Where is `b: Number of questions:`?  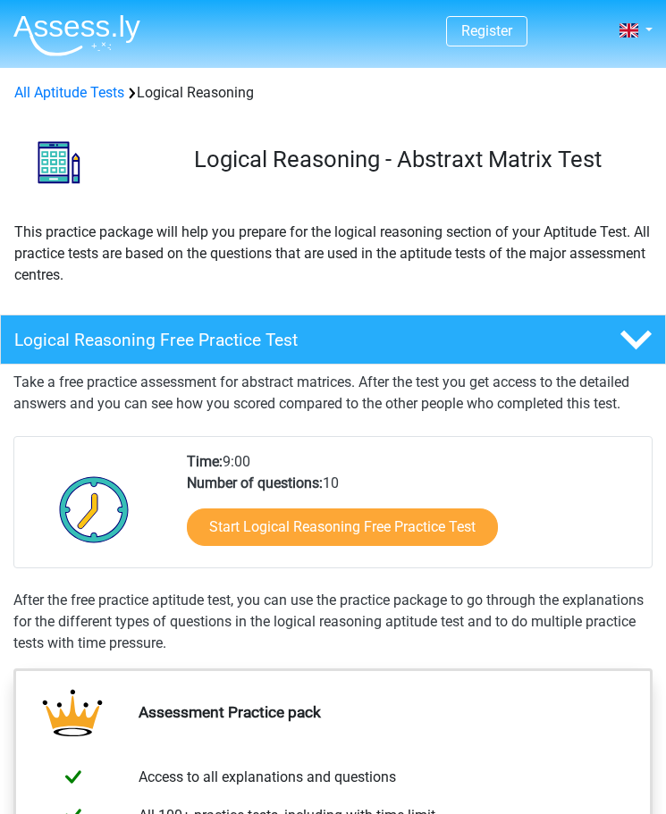 b: Number of questions: is located at coordinates (255, 483).